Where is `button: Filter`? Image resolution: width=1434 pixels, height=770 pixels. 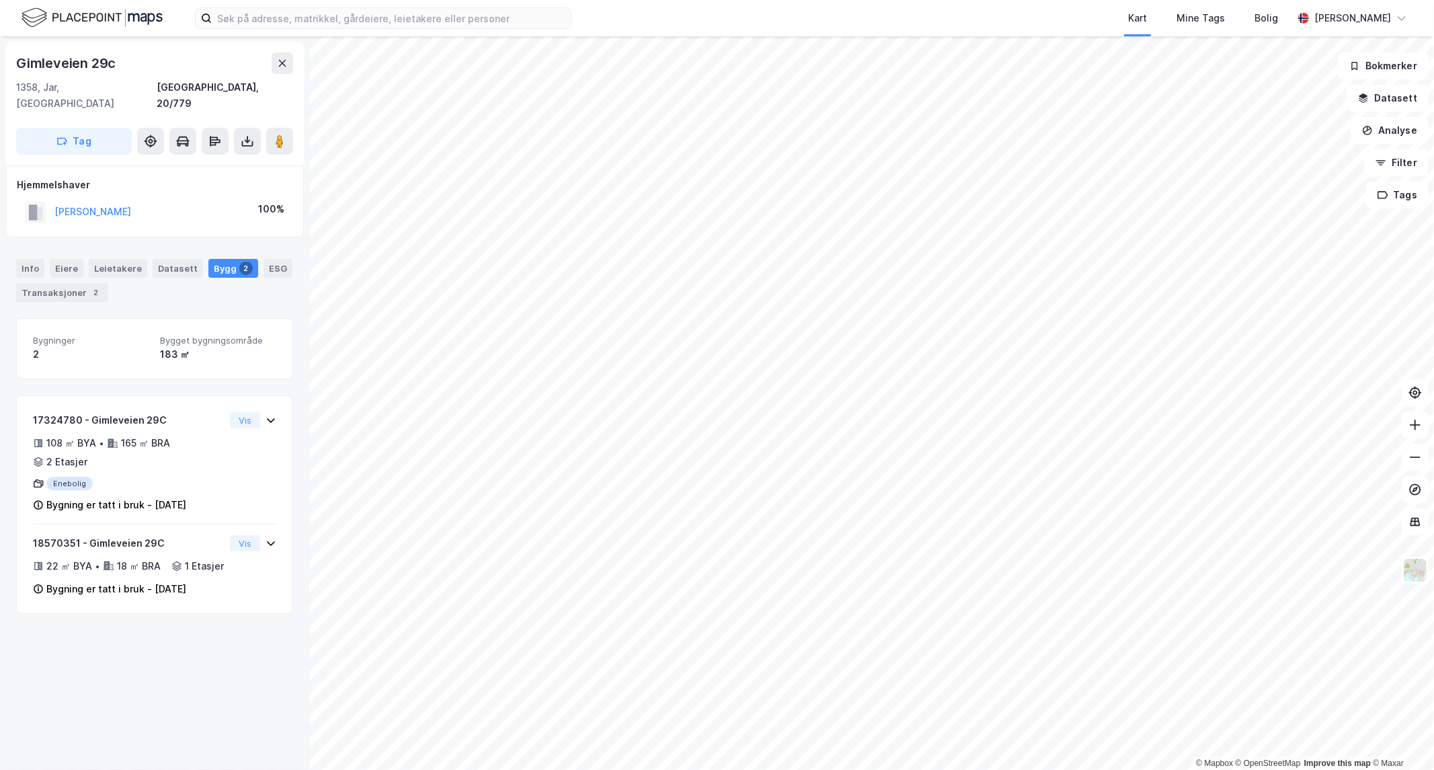
button: Filter is located at coordinates (1396, 163).